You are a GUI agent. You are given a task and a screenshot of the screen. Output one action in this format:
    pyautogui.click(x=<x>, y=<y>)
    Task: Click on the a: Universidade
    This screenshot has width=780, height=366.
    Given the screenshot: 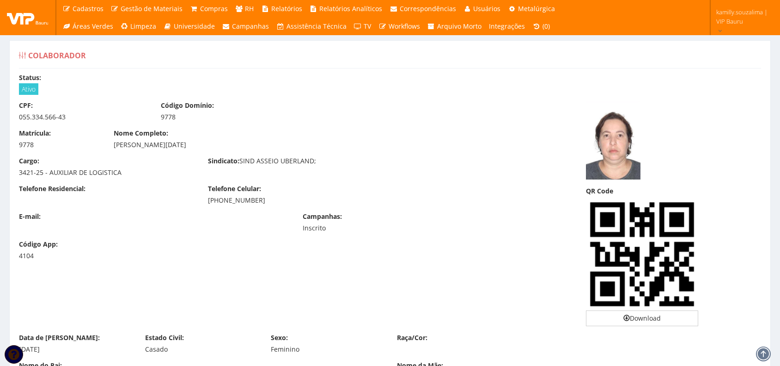 What is the action you would take?
    pyautogui.click(x=189, y=26)
    